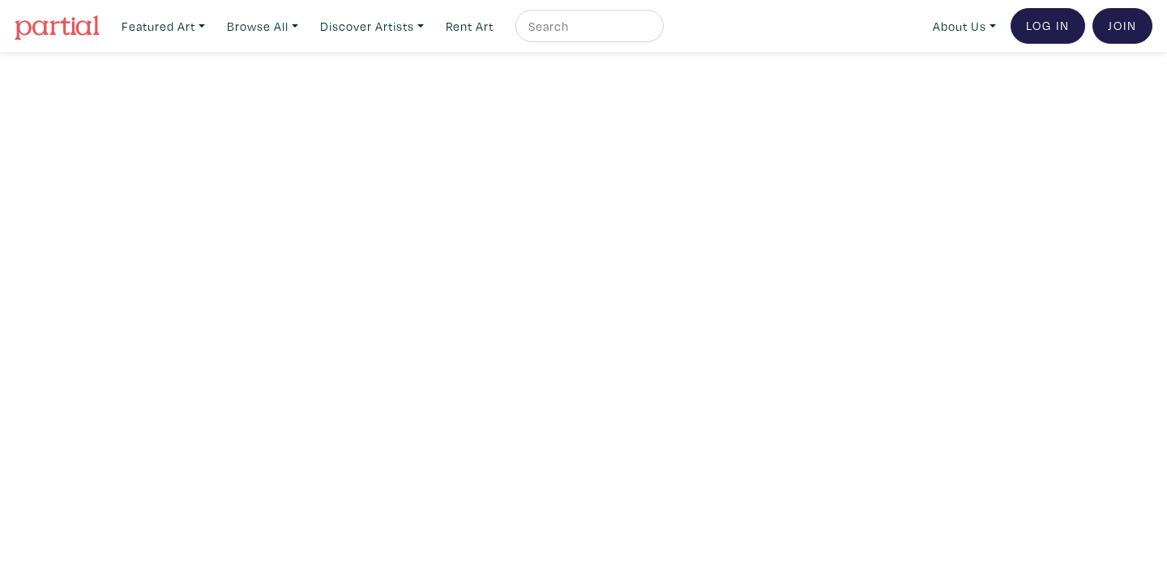 The height and width of the screenshot is (568, 1167). Describe the element at coordinates (469, 26) in the screenshot. I see `a: Rent Art` at that location.